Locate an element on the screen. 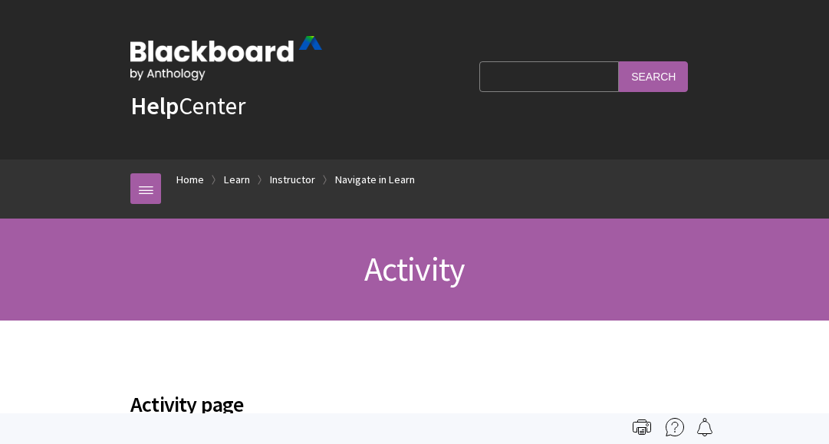 This screenshot has width=829, height=444. a: HelpCenter is located at coordinates (188, 106).